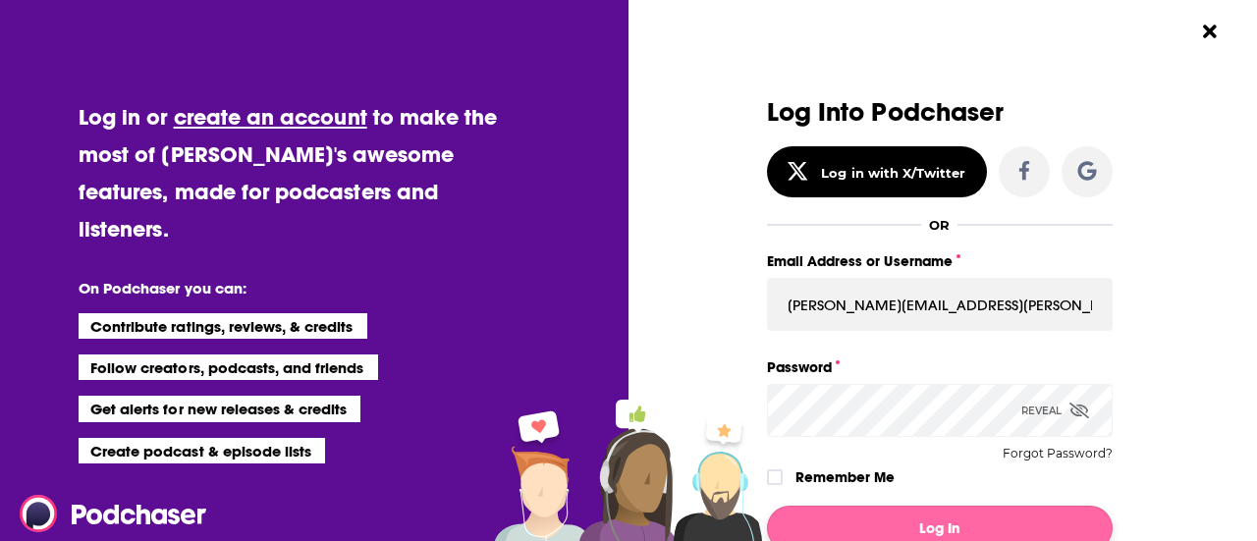 Image resolution: width=1257 pixels, height=541 pixels. What do you see at coordinates (940, 112) in the screenshot?
I see `h3: Log Into Podchaser` at bounding box center [940, 112].